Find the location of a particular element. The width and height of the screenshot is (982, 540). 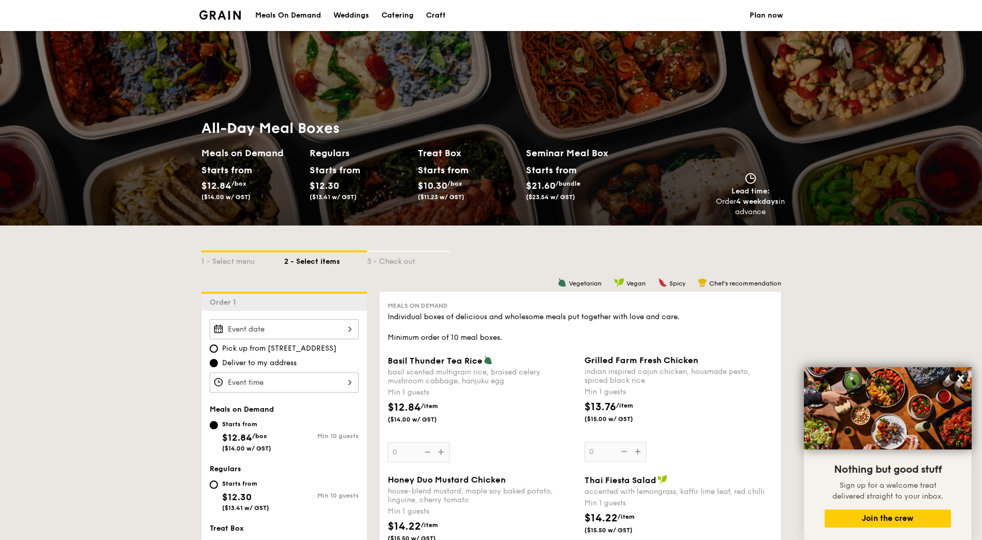

div: accented with lemongrass, kaffir lime leaf, red chilli is located at coordinates (679, 492).